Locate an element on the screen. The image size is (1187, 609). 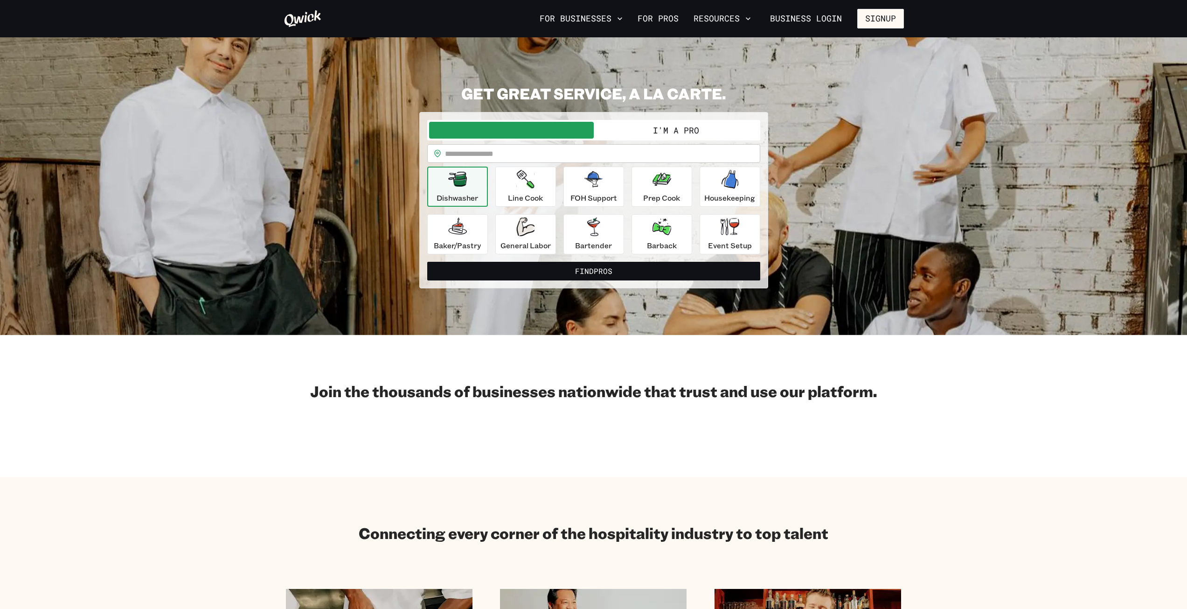
button: Line Cook is located at coordinates (526, 187).